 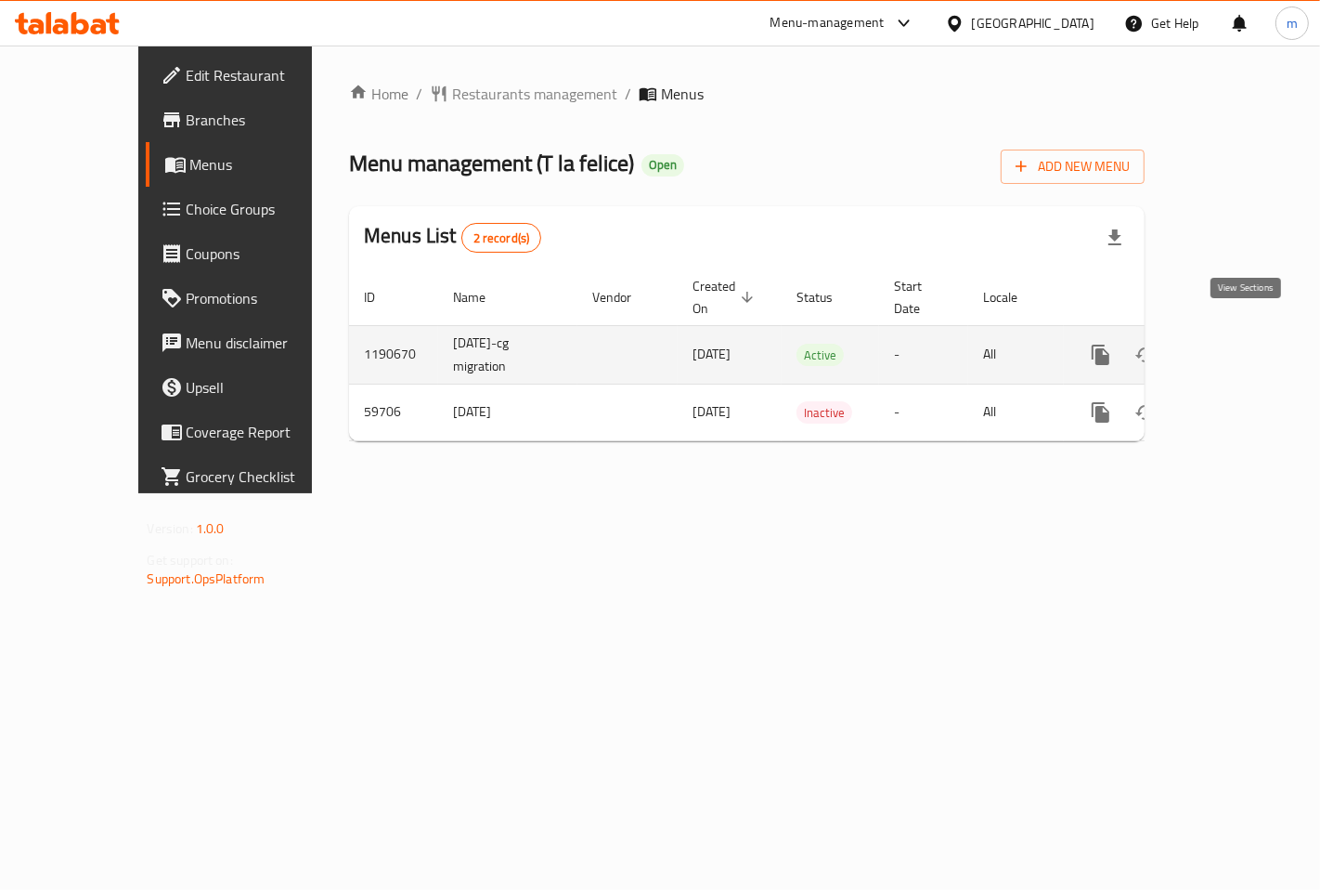 I want to click on span: Locale, so click(x=1012, y=297).